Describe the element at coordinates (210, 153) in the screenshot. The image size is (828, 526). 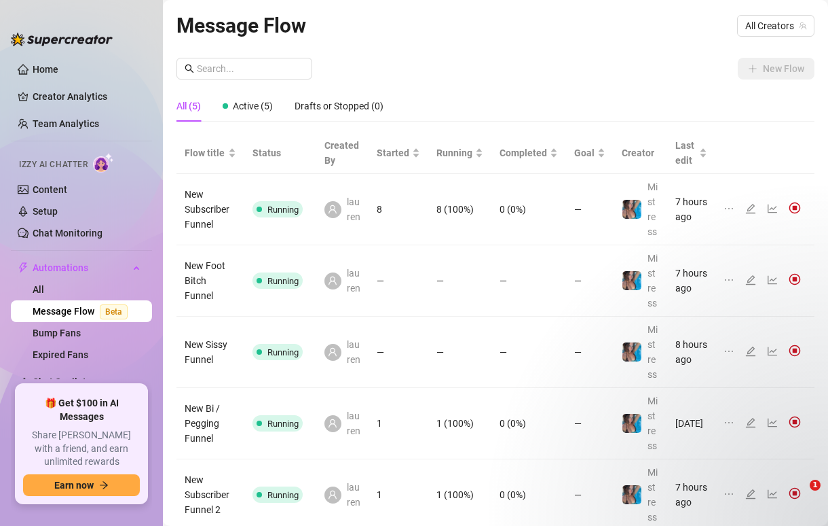
I see `th: Flow title` at that location.